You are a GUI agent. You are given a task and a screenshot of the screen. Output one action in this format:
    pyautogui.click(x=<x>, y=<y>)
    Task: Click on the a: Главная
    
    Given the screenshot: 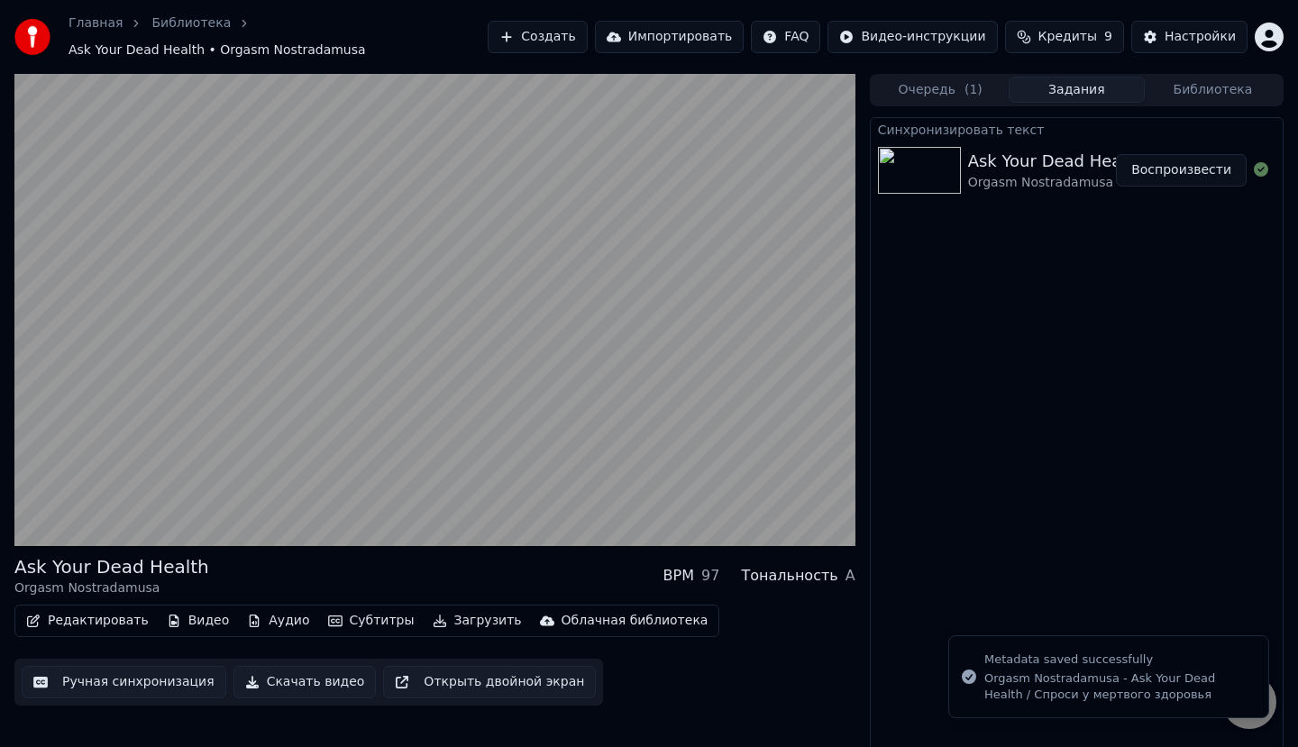 What is the action you would take?
    pyautogui.click(x=96, y=23)
    